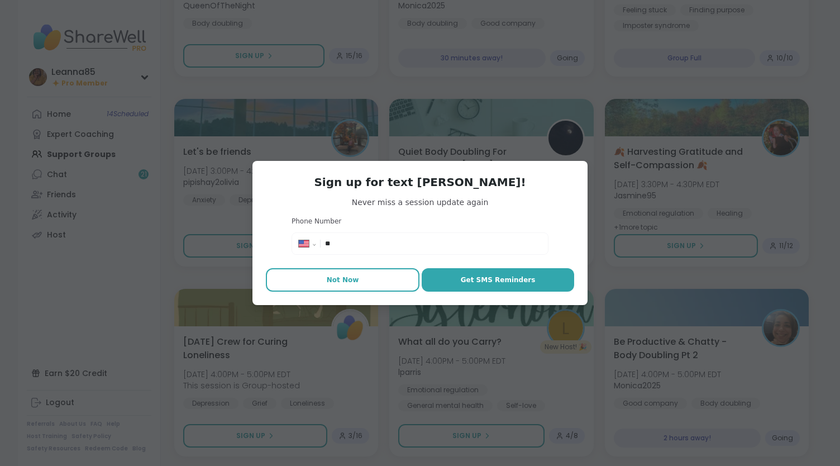  Describe the element at coordinates (343, 280) in the screenshot. I see `span: Not Now` at that location.